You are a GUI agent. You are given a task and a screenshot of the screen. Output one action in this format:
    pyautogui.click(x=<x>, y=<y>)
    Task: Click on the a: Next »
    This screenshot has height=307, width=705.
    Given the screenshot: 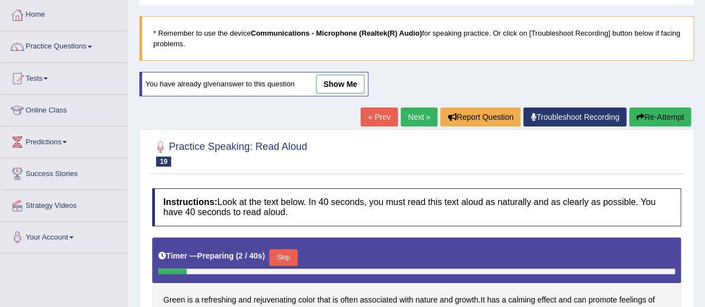 What is the action you would take?
    pyautogui.click(x=419, y=117)
    